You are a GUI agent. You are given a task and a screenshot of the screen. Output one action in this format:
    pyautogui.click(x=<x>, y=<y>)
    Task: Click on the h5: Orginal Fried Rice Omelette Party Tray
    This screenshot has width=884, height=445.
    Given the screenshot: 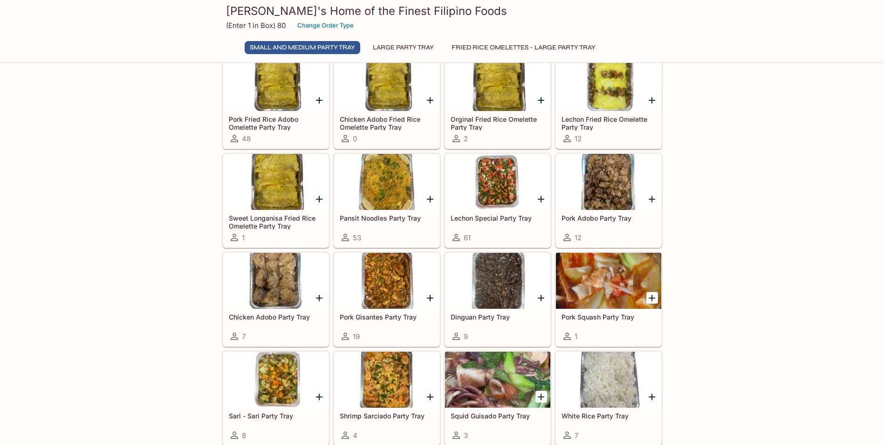 What is the action you would take?
    pyautogui.click(x=498, y=123)
    